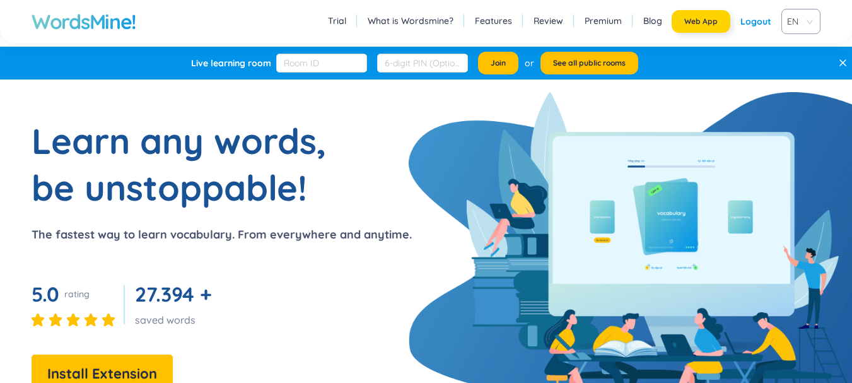 The width and height of the screenshot is (852, 383). I want to click on span: Web App, so click(700, 21).